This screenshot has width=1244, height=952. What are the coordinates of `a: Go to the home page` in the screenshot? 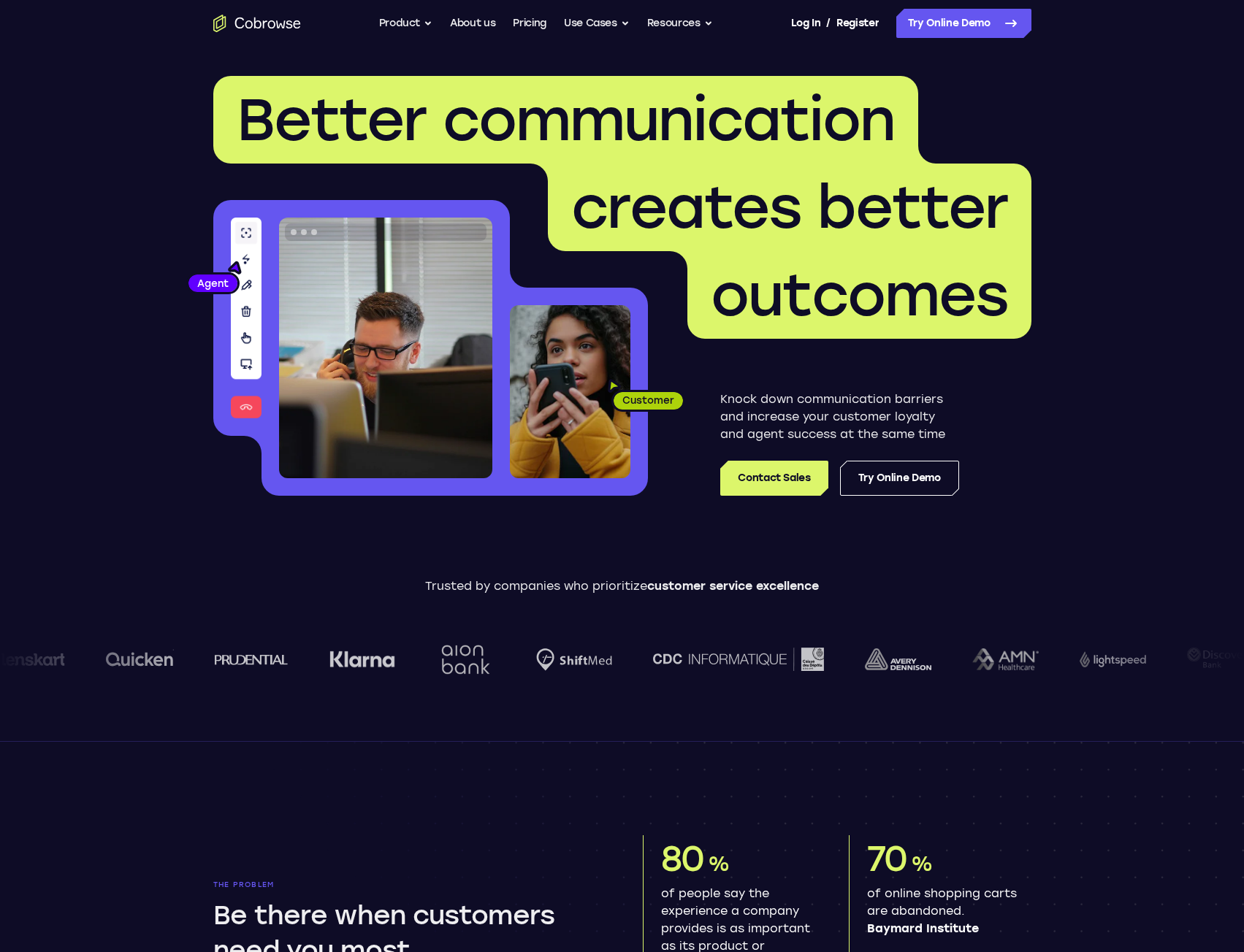 It's located at (257, 24).